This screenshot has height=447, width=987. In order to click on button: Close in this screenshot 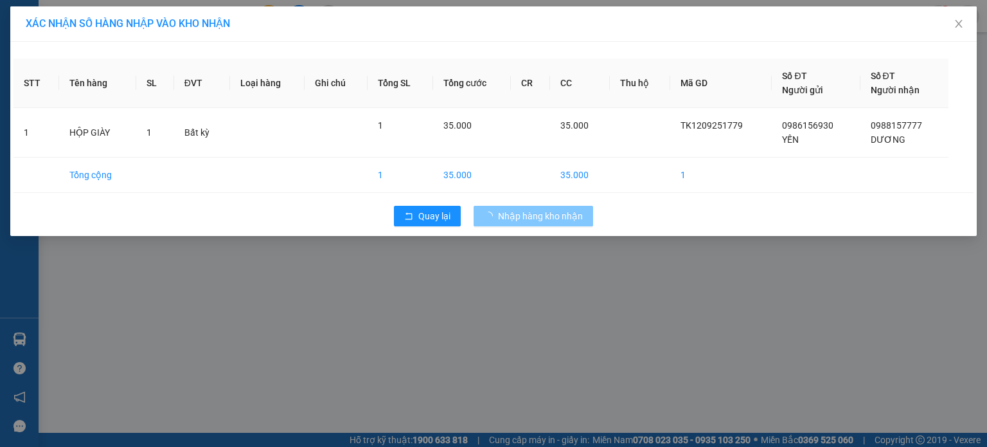, I will do `click(959, 24)`.